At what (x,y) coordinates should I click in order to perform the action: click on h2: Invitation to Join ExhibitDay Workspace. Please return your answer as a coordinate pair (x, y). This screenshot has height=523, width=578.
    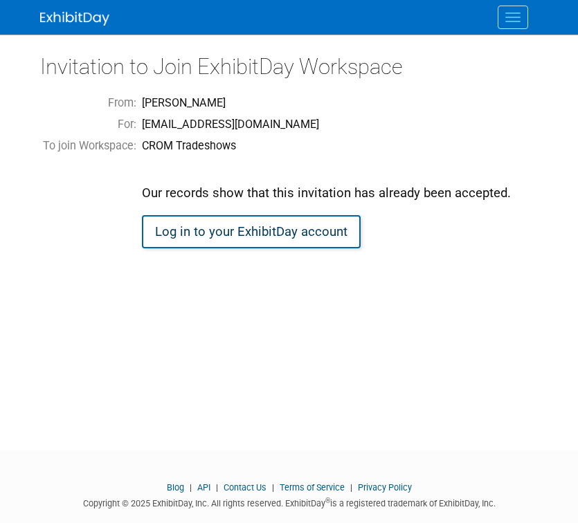
    Looking at the image, I should click on (289, 67).